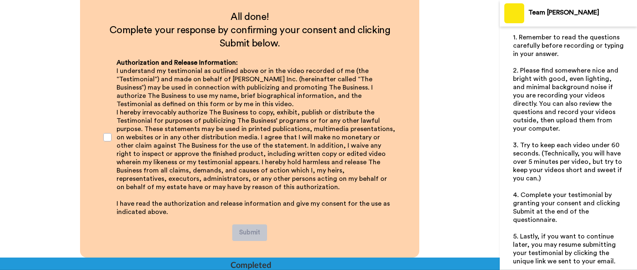 Image resolution: width=637 pixels, height=270 pixels. I want to click on span: 3. Try to keep each video under 60 seconds. (Technically, you will have over 5 minutes per video,..., so click(568, 162).